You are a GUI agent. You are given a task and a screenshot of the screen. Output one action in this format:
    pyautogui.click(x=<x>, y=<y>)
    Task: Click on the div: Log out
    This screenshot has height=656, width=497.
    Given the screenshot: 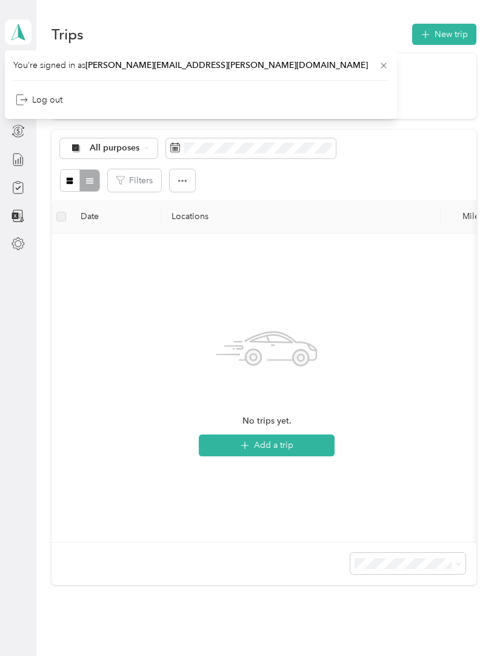 What is the action you would take?
    pyautogui.click(x=39, y=99)
    